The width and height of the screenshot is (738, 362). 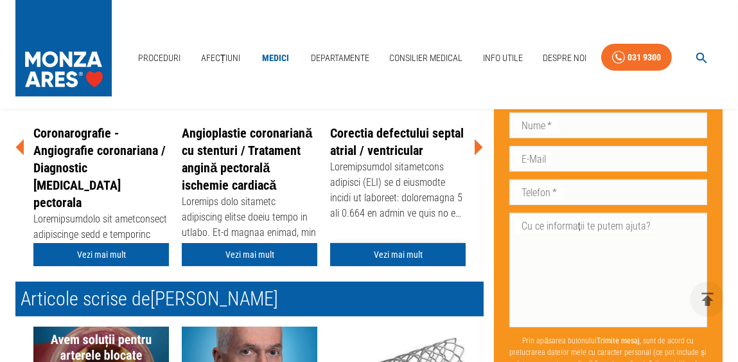 What do you see at coordinates (637, 57) in the screenshot?
I see `a: 031 9300` at bounding box center [637, 57].